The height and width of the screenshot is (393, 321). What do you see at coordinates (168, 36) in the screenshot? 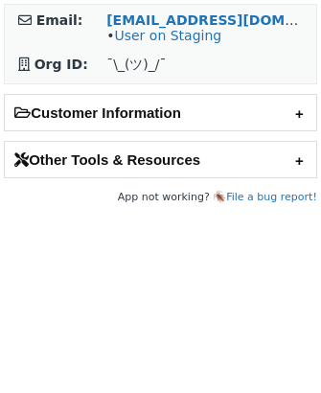
I see `a: User on Staging` at bounding box center [168, 36].